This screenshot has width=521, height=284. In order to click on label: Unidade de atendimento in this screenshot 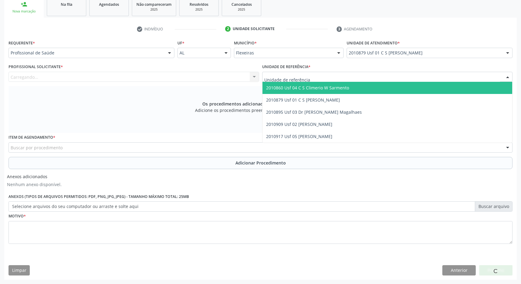, I will do `click(373, 43)`.